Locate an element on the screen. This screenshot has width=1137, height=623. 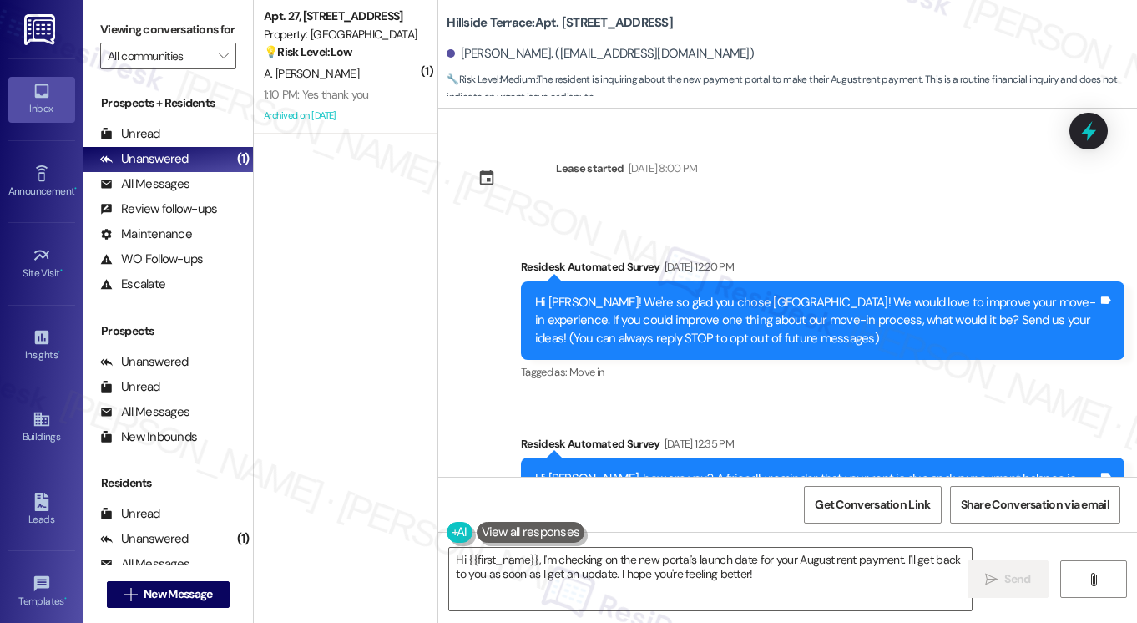
strong: 🔧 Risk Level: Medium is located at coordinates (491, 79).